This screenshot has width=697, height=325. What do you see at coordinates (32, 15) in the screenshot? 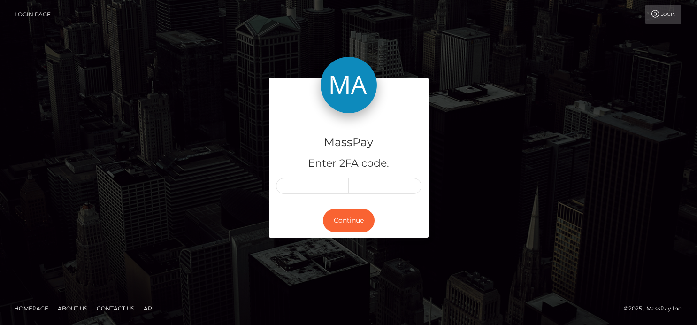
I see `a: Login Page` at bounding box center [32, 15].